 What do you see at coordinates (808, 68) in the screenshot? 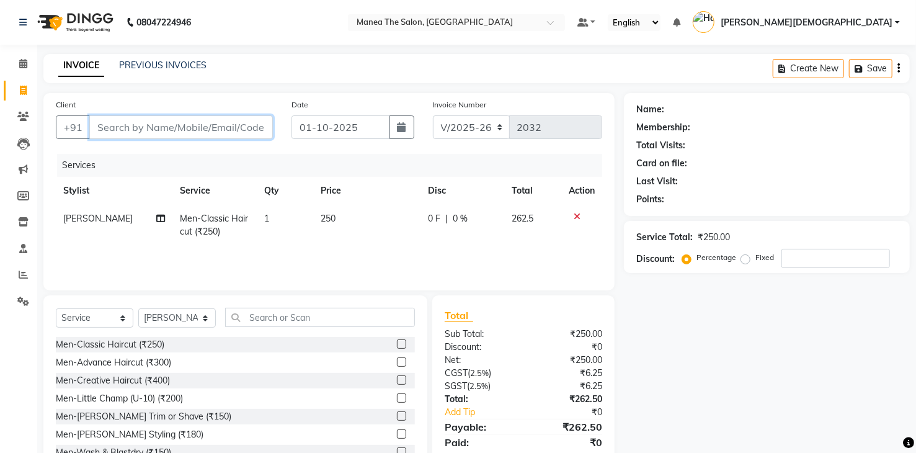
I see `button: Create New` at bounding box center [808, 68].